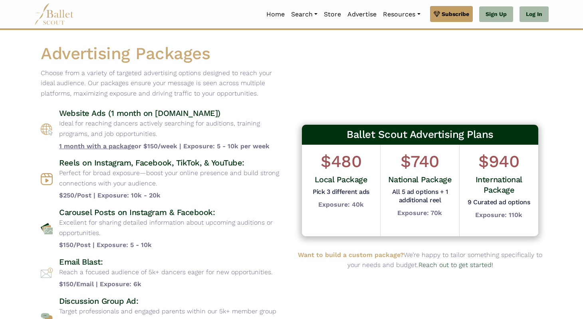 This screenshot has height=319, width=583. Describe the element at coordinates (437, 14) in the screenshot. I see `img: gem.svg` at that location.